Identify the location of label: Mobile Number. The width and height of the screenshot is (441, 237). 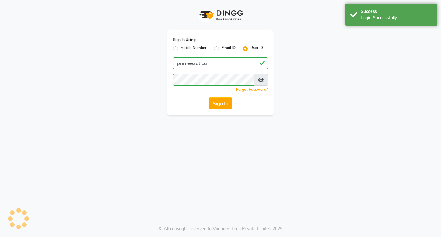
(193, 49).